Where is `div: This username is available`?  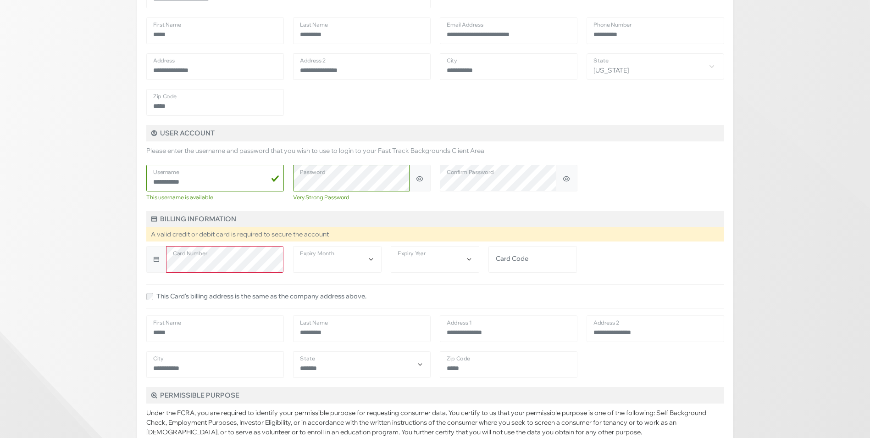 div: This username is available is located at coordinates (215, 197).